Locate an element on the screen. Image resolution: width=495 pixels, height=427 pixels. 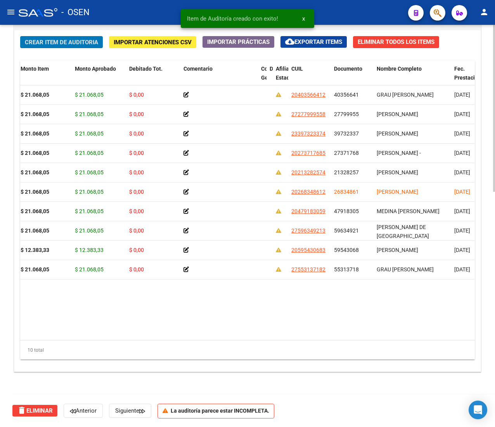
button: Exportar Items is located at coordinates (313, 42).